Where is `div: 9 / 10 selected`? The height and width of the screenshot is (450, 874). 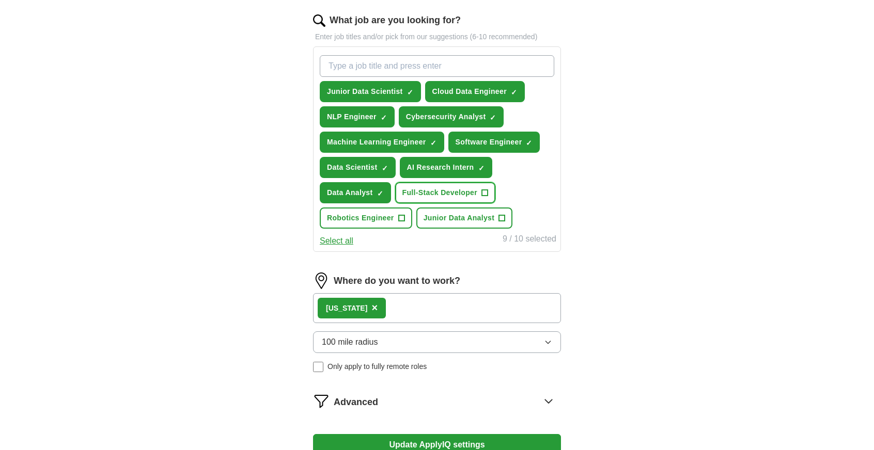 div: 9 / 10 selected is located at coordinates (529, 240).